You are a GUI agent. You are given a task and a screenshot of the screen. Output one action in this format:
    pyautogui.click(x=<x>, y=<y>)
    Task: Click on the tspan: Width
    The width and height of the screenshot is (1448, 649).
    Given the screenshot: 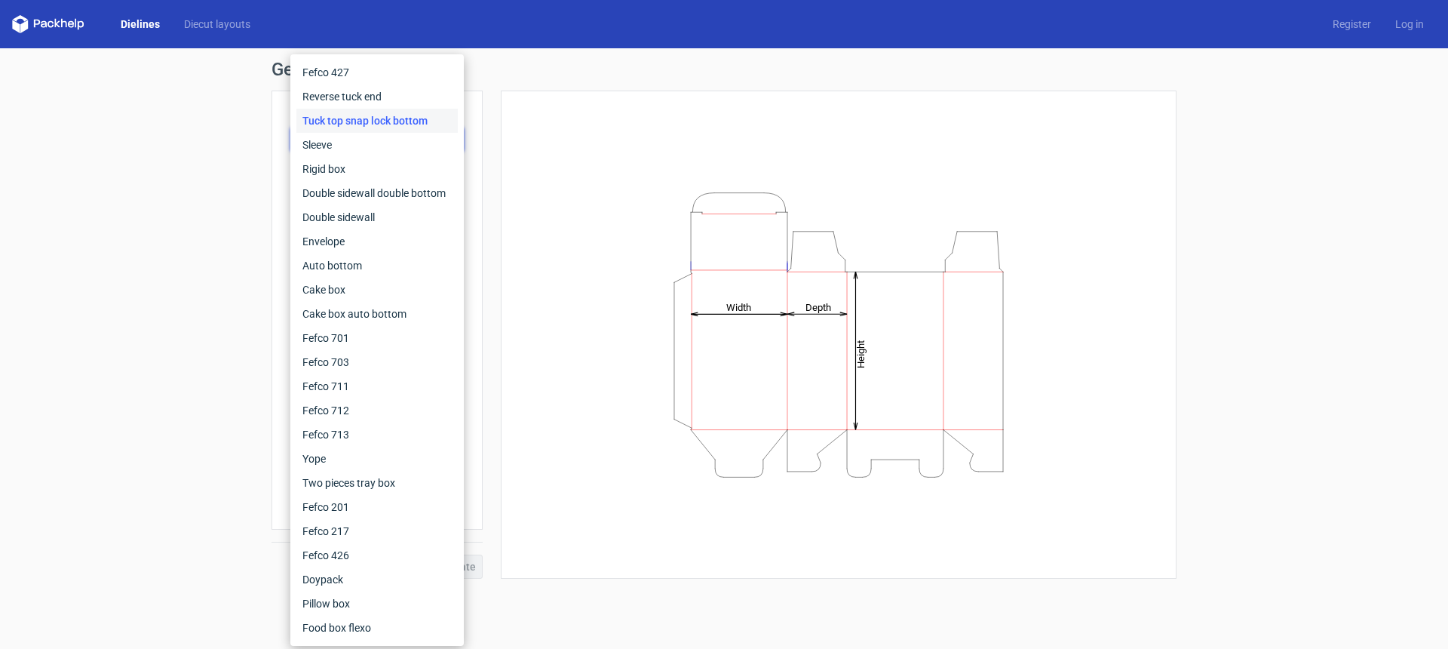 What is the action you would take?
    pyautogui.click(x=739, y=306)
    